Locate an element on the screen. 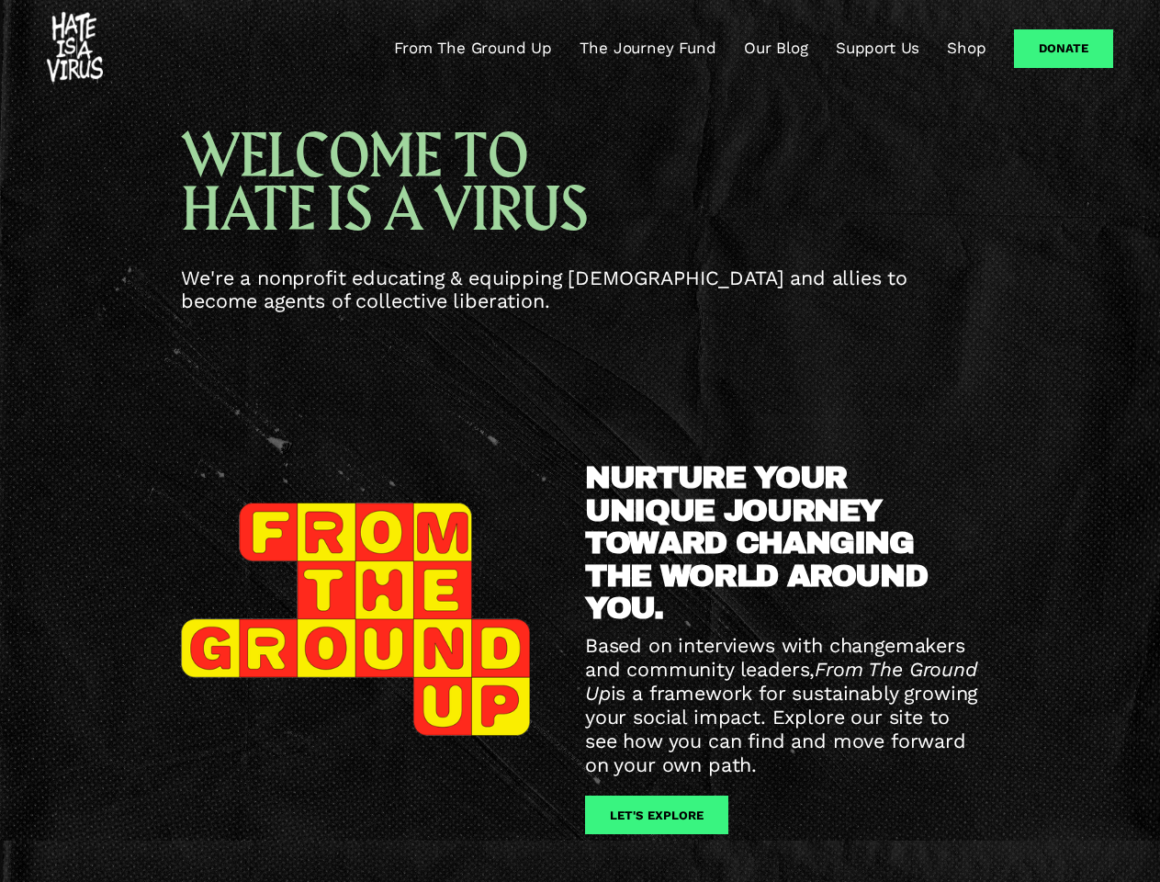 Image resolution: width=1160 pixels, height=882 pixels. img: #HATEISAVIRUS is located at coordinates (74, 49).